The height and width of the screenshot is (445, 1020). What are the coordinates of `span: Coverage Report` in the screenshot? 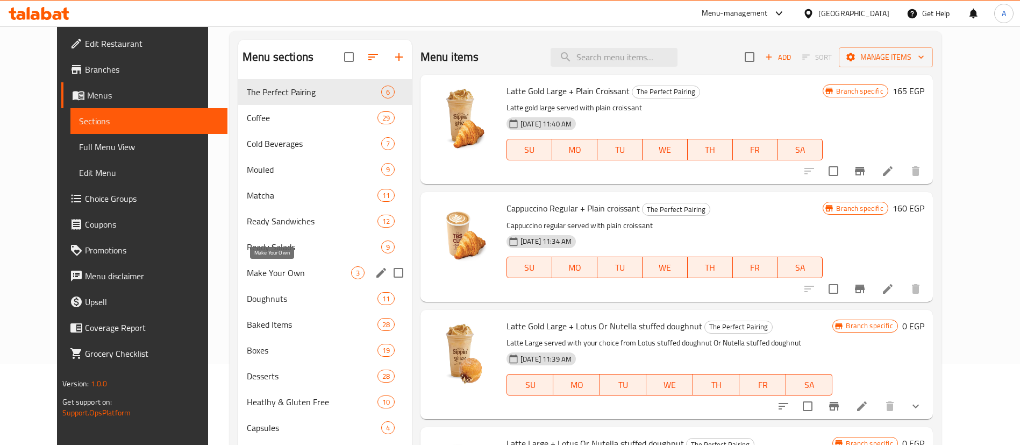 It's located at (152, 328).